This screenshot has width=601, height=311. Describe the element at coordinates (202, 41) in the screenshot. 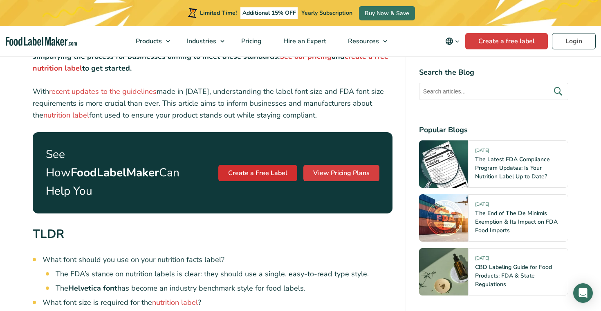

I see `a: Industries` at that location.